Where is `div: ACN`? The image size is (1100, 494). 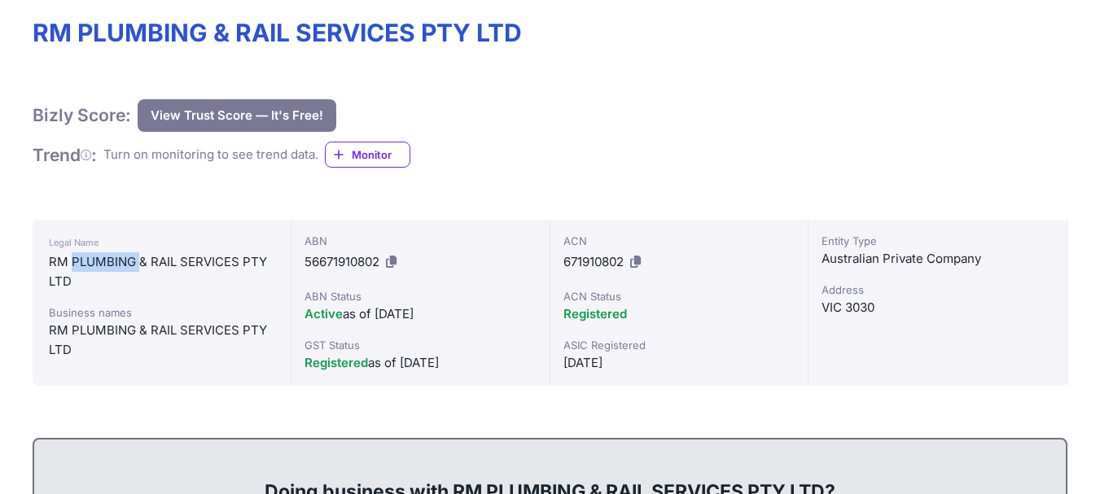 div: ACN is located at coordinates (679, 241).